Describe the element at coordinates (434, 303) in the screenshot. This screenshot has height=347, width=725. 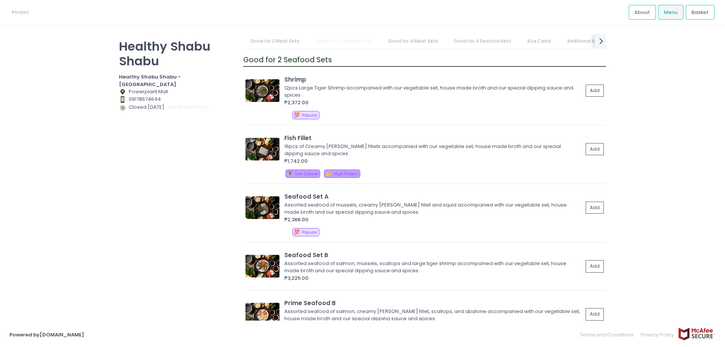
I see `div: Prime Seafood B` at that location.